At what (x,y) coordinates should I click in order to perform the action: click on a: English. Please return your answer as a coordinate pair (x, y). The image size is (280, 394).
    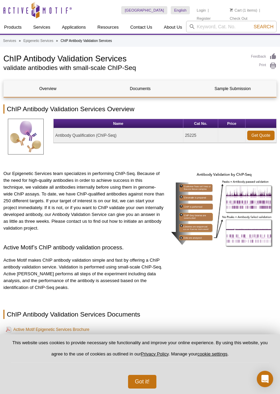
    Looking at the image, I should click on (180, 10).